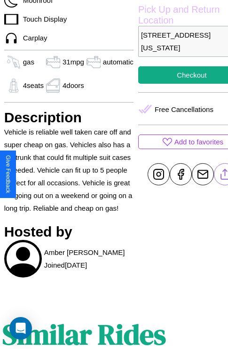 This screenshot has width=228, height=349. I want to click on p: Carplay, so click(33, 38).